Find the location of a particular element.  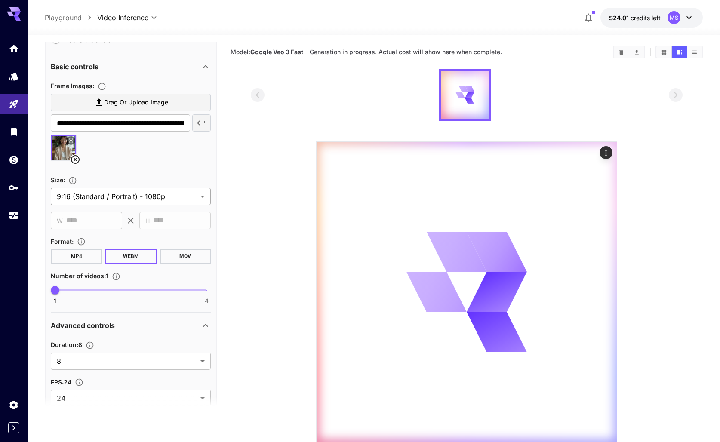

div: Clear AllDownload All is located at coordinates (629, 52).